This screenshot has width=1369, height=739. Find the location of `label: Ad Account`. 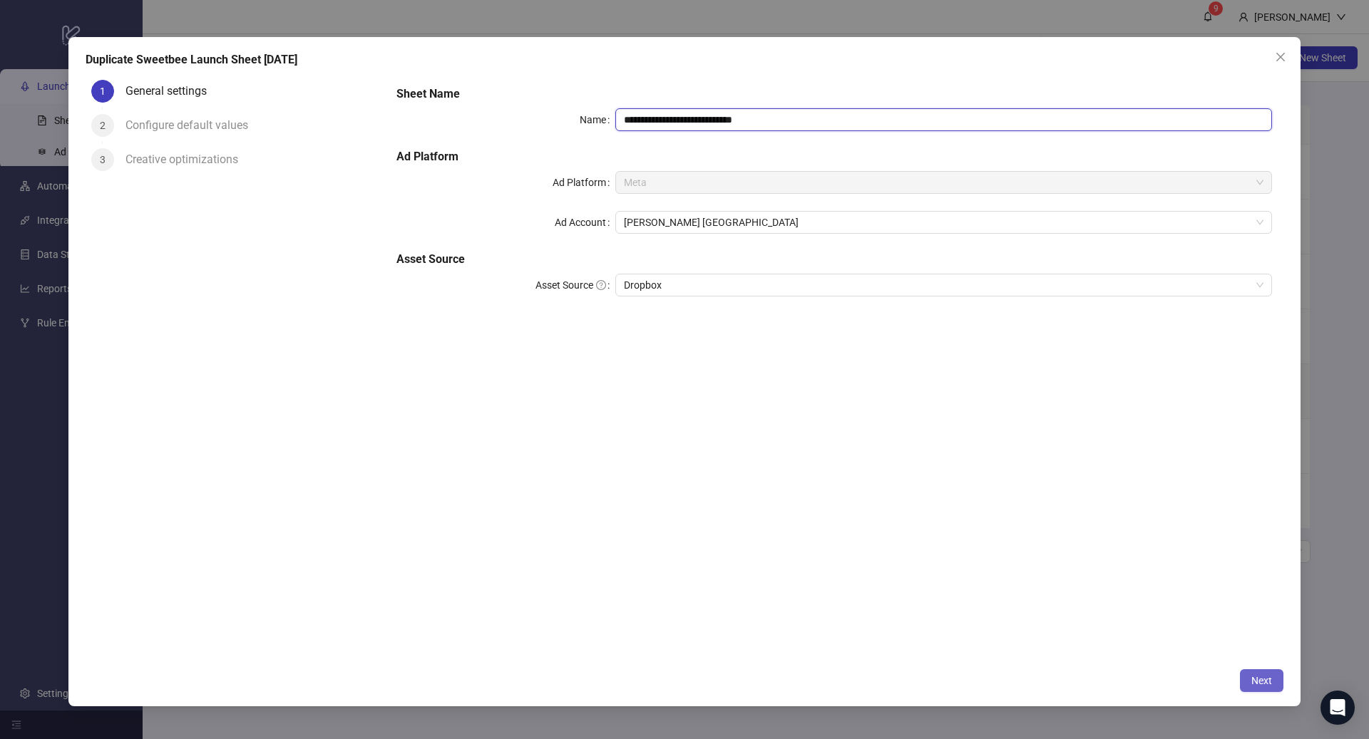

label: Ad Account is located at coordinates (585, 222).